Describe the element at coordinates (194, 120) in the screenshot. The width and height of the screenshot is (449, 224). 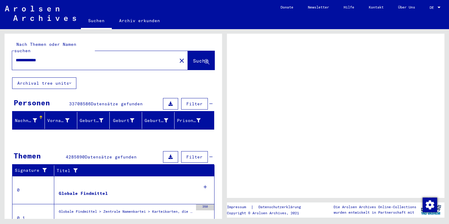
I see `mat-header-cell: Prisoner #` at that location.